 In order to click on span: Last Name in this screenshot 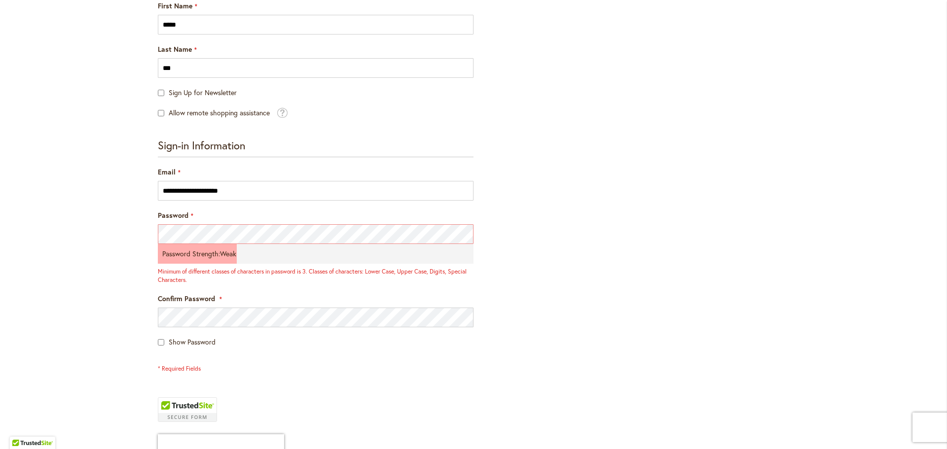, I will do `click(175, 49)`.